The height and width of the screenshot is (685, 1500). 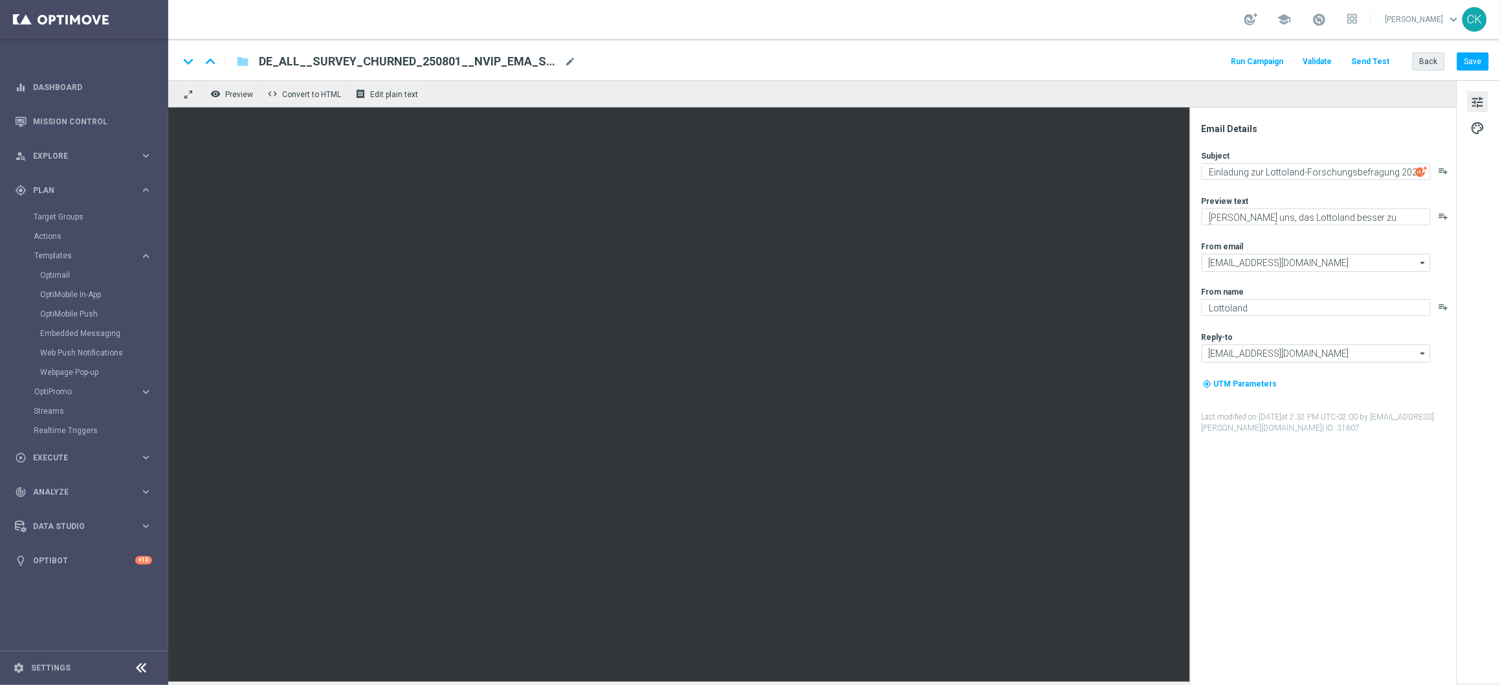 What do you see at coordinates (21, 156) in the screenshot?
I see `i: person_search` at bounding box center [21, 156].